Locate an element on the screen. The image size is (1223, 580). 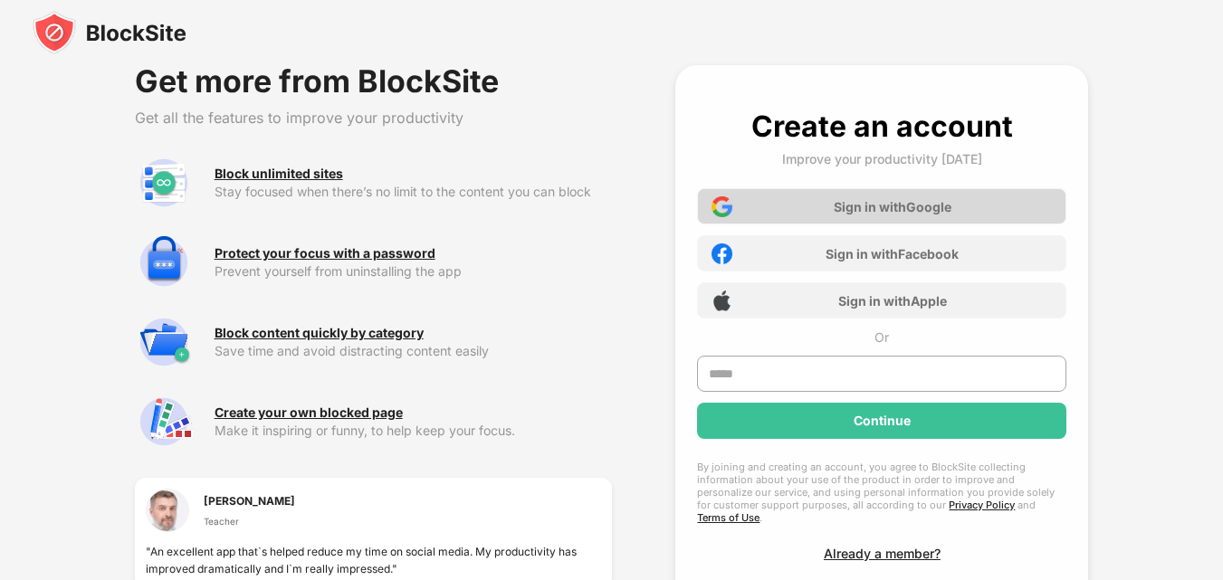
a: Terms of Use is located at coordinates (728, 518).